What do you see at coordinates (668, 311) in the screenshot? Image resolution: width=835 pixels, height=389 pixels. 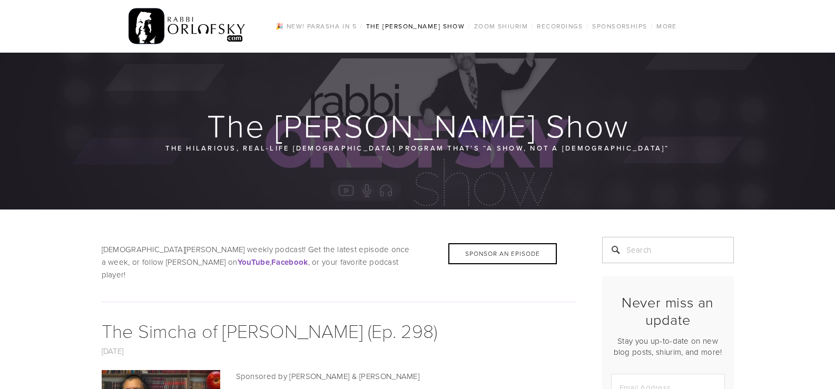 I see `h2: Never miss an update` at bounding box center [668, 311].